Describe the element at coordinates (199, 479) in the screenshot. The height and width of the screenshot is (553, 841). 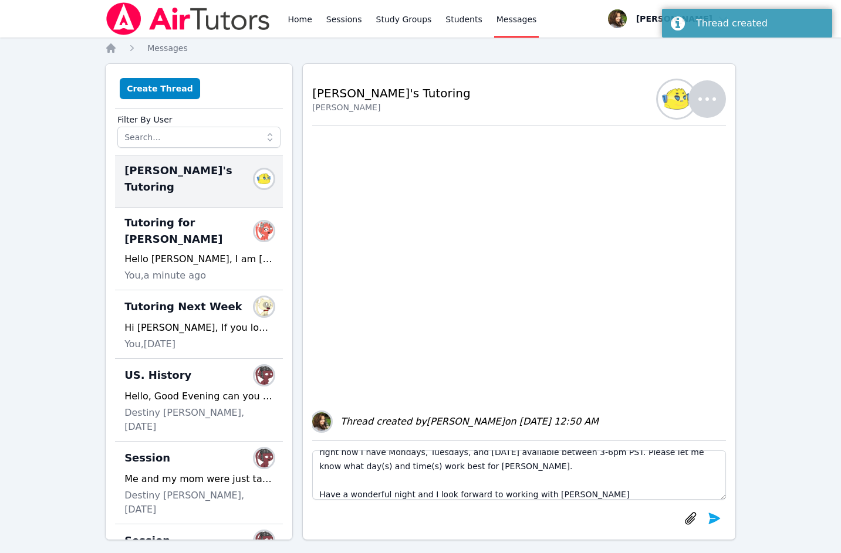
I see `div: Me and my mom were just talking and we were wondering if there's anyway you can work with me outs...` at that location.